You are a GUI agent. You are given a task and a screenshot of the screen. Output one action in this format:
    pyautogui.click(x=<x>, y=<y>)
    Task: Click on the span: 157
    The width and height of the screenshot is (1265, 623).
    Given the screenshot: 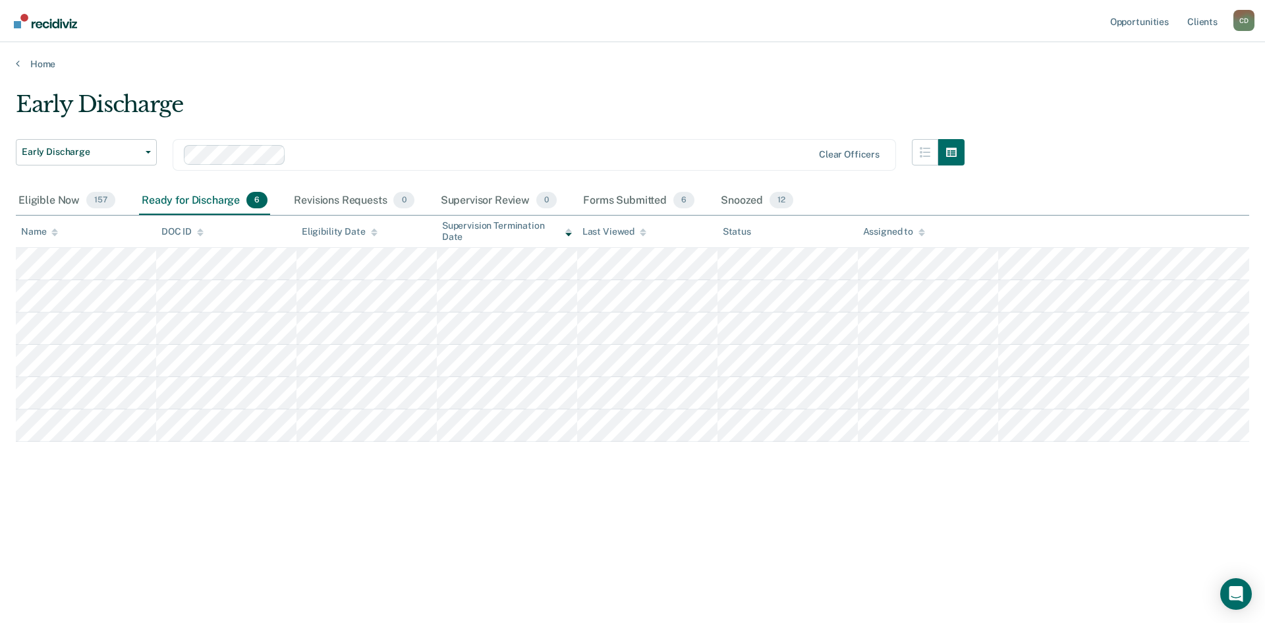 What is the action you would take?
    pyautogui.click(x=101, y=200)
    